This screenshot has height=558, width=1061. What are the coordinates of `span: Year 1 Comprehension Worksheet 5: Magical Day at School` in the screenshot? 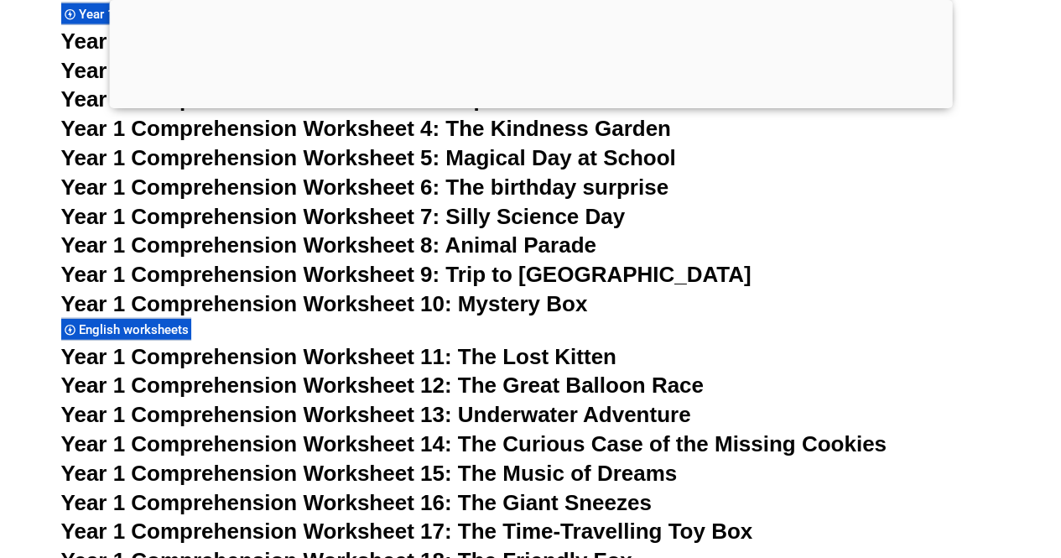 It's located at (368, 158).